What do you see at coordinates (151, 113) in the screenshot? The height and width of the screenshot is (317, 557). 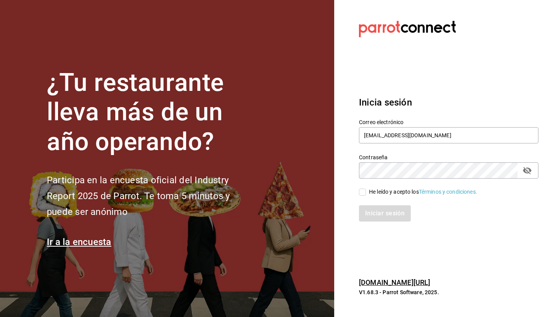 I see `h1: ¿Tu restaurante lleva más de un año operando?` at bounding box center [151, 113].